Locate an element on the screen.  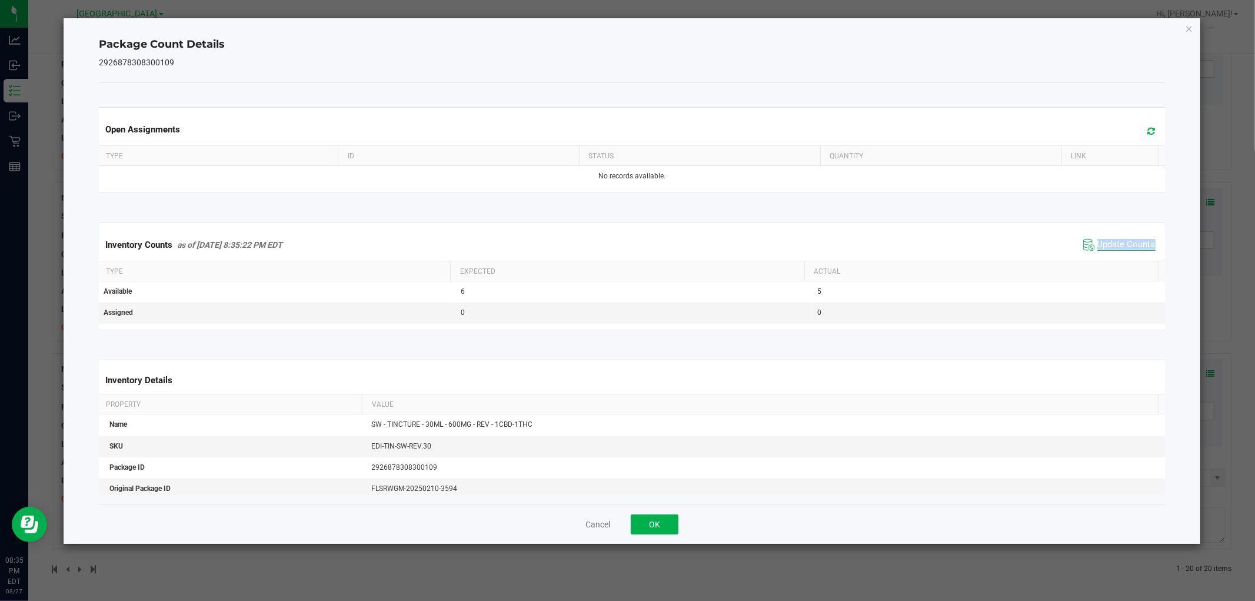
span: Status is located at coordinates (601, 156).